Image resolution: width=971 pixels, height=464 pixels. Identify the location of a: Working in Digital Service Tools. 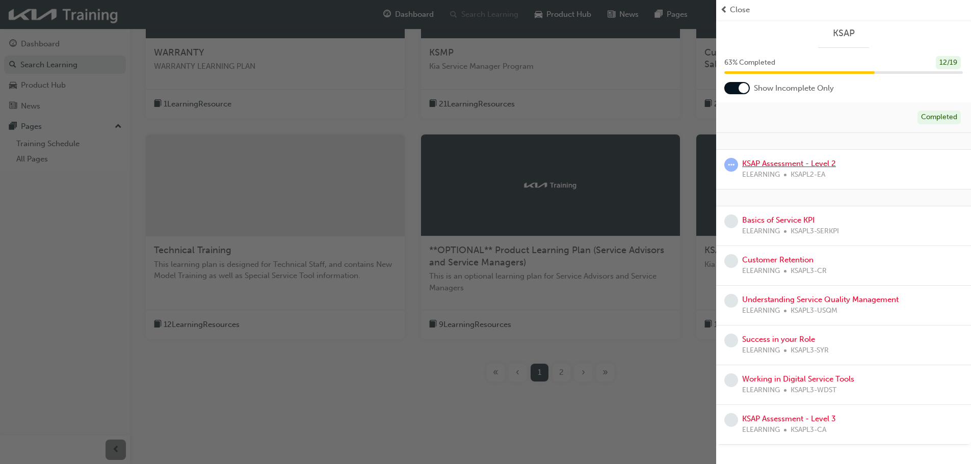
(798, 379).